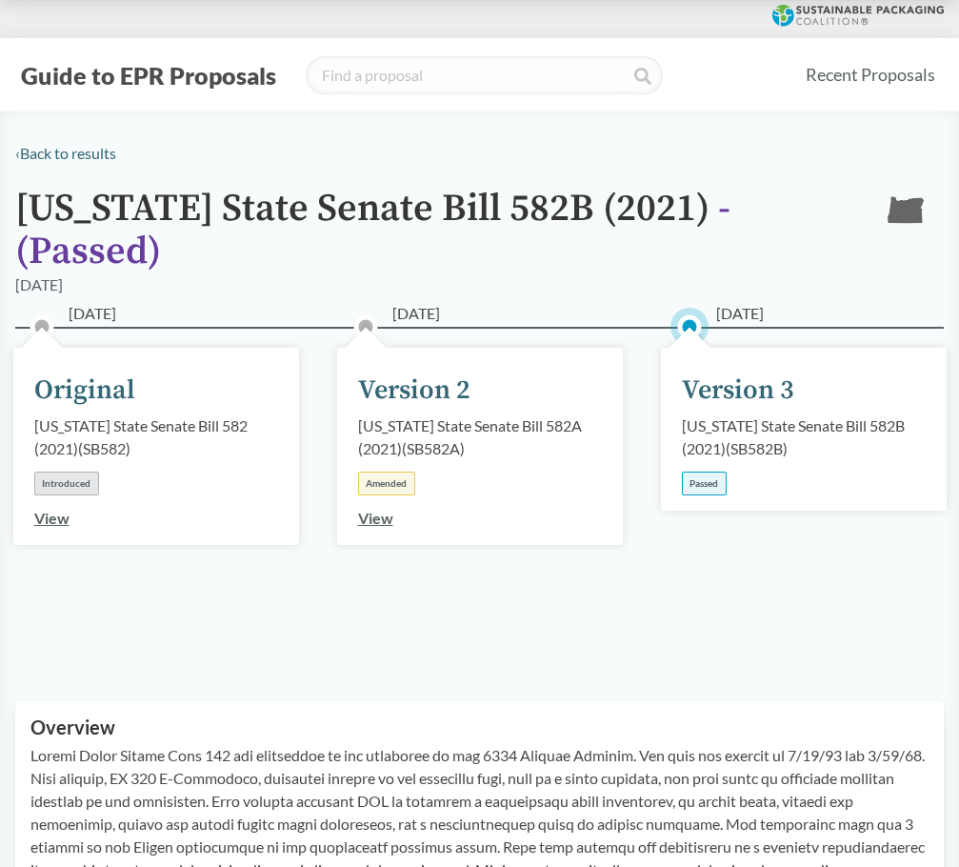  What do you see at coordinates (479, 727) in the screenshot?
I see `h2: Overview` at bounding box center [479, 727].